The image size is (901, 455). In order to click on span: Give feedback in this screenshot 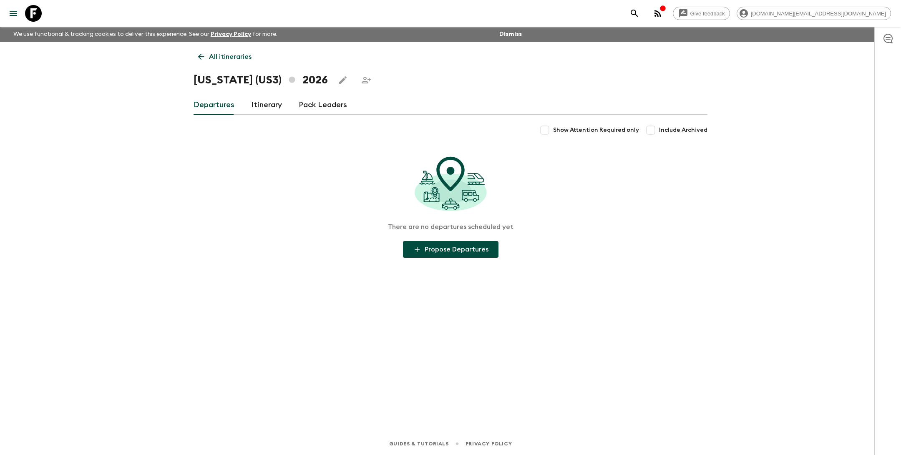, I will do `click(707, 13)`.